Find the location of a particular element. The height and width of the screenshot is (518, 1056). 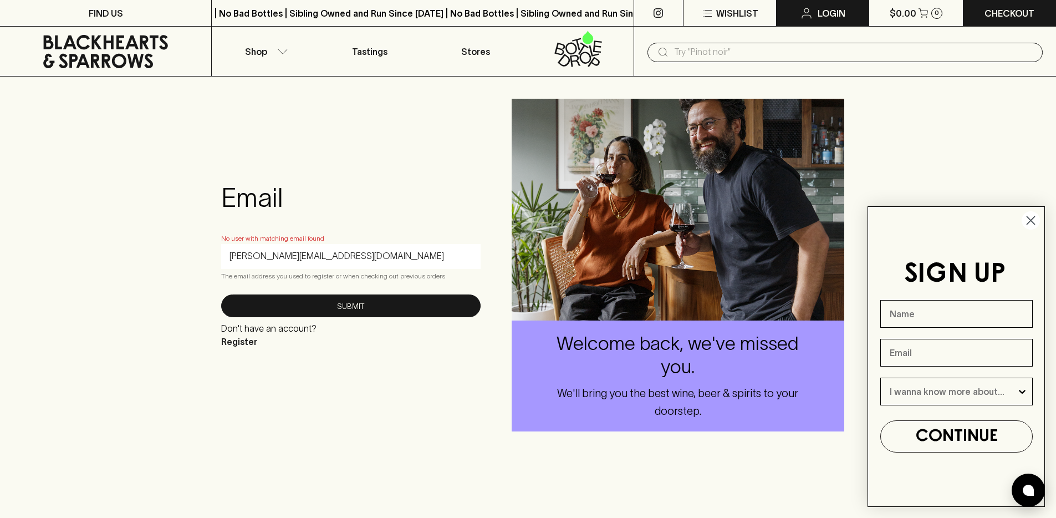

div: FLYOUT Form is located at coordinates (956, 357).